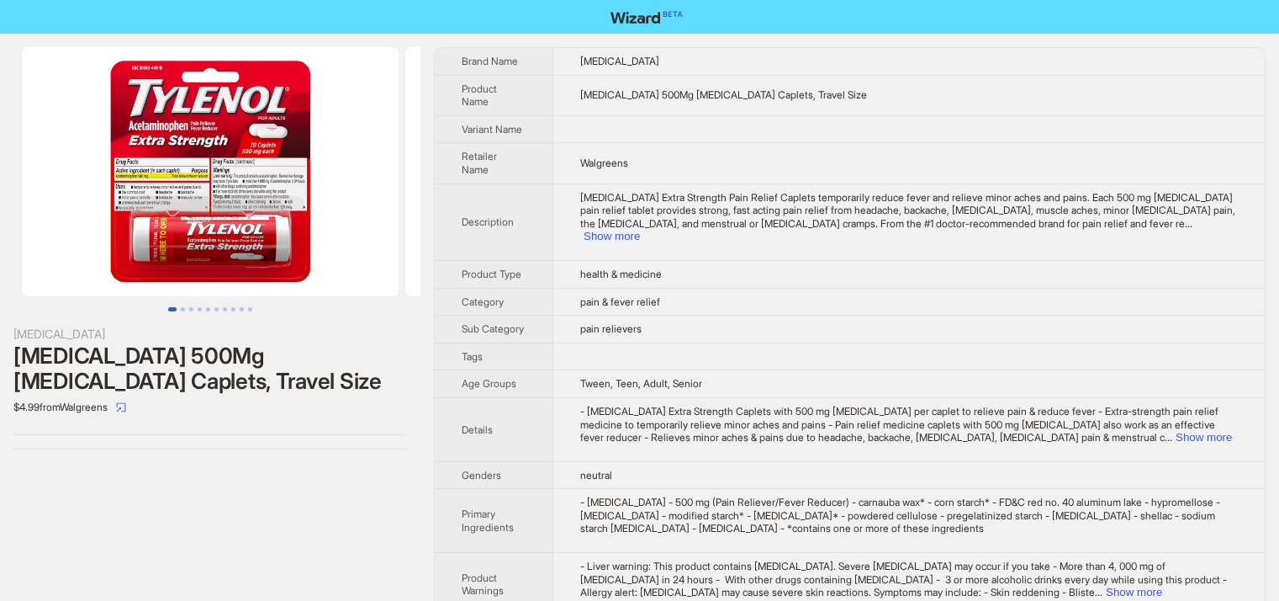 The height and width of the screenshot is (601, 1279). What do you see at coordinates (492, 129) in the screenshot?
I see `span: Variant Name` at bounding box center [492, 129].